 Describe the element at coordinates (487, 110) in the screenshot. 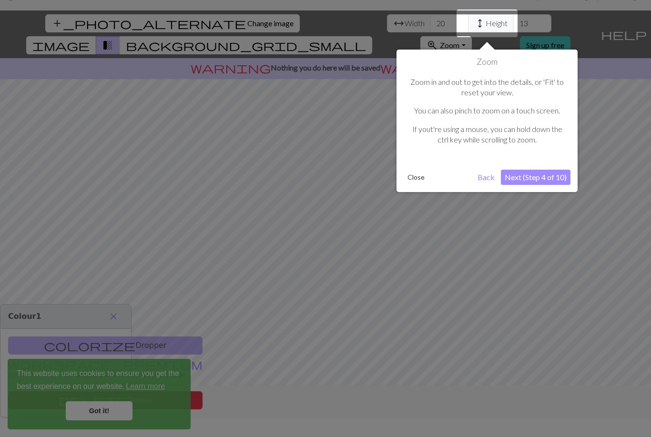

I see `p: You can also pinch to zoom on a touch screen.` at that location.